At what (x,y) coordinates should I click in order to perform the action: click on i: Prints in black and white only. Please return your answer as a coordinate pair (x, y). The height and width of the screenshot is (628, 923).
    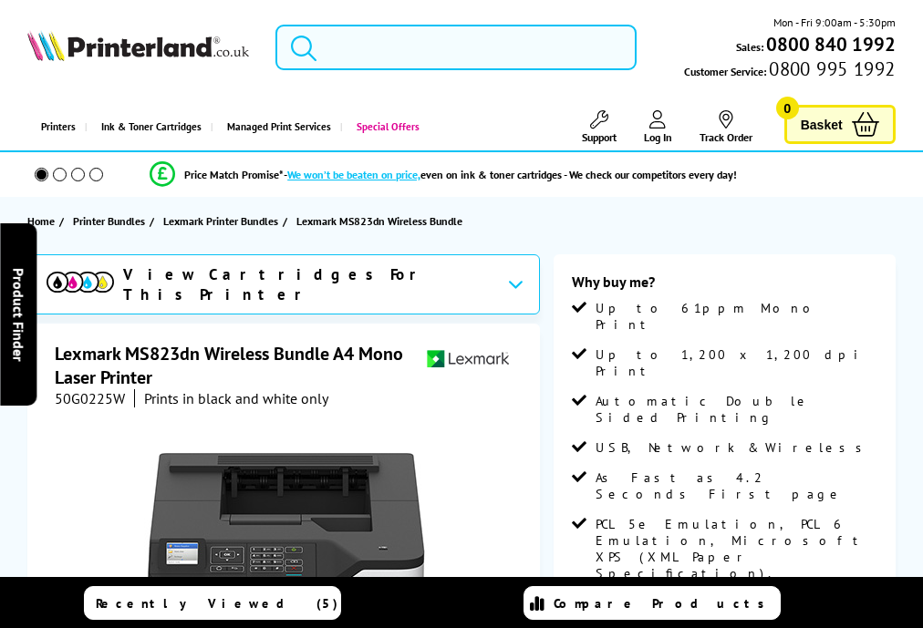
    Looking at the image, I should click on (236, 399).